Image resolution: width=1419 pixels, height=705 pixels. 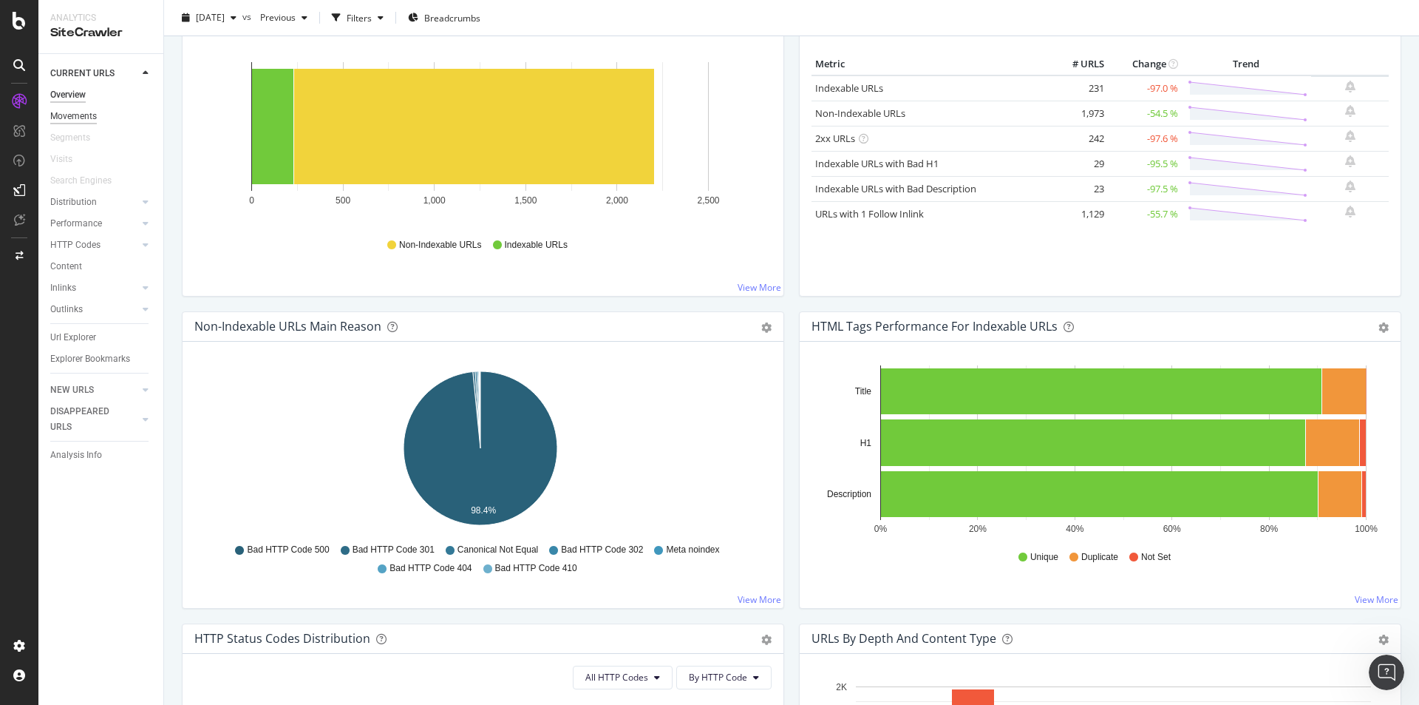 What do you see at coordinates (101, 33) in the screenshot?
I see `div: SiteCrawler` at bounding box center [101, 33].